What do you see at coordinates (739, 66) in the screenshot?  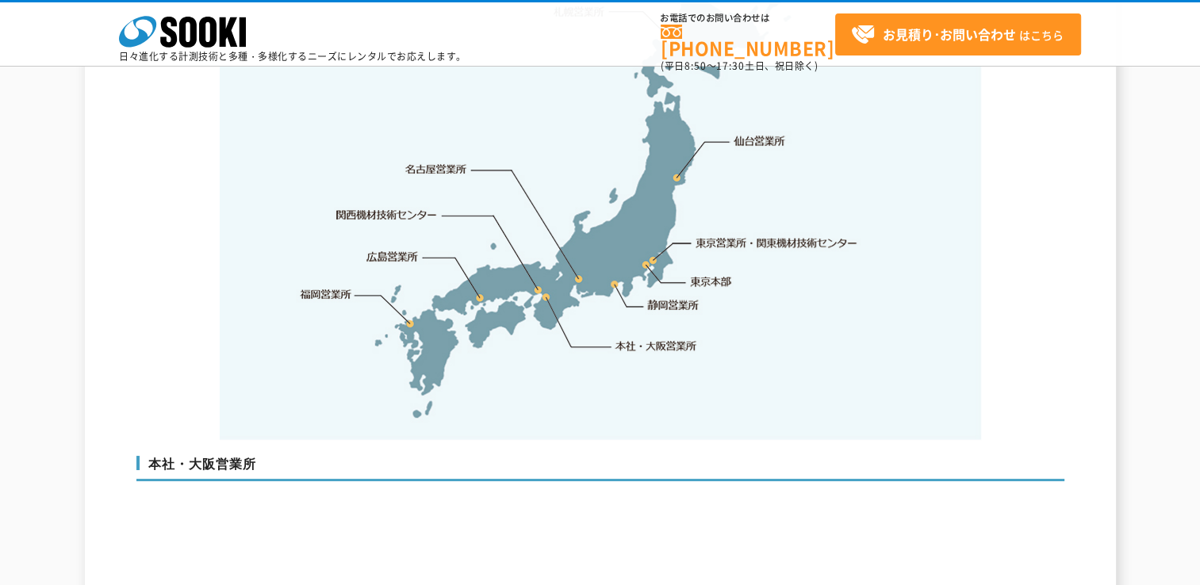 I see `span: (平日 ～ 土日、祝日除く)` at bounding box center [739, 66].